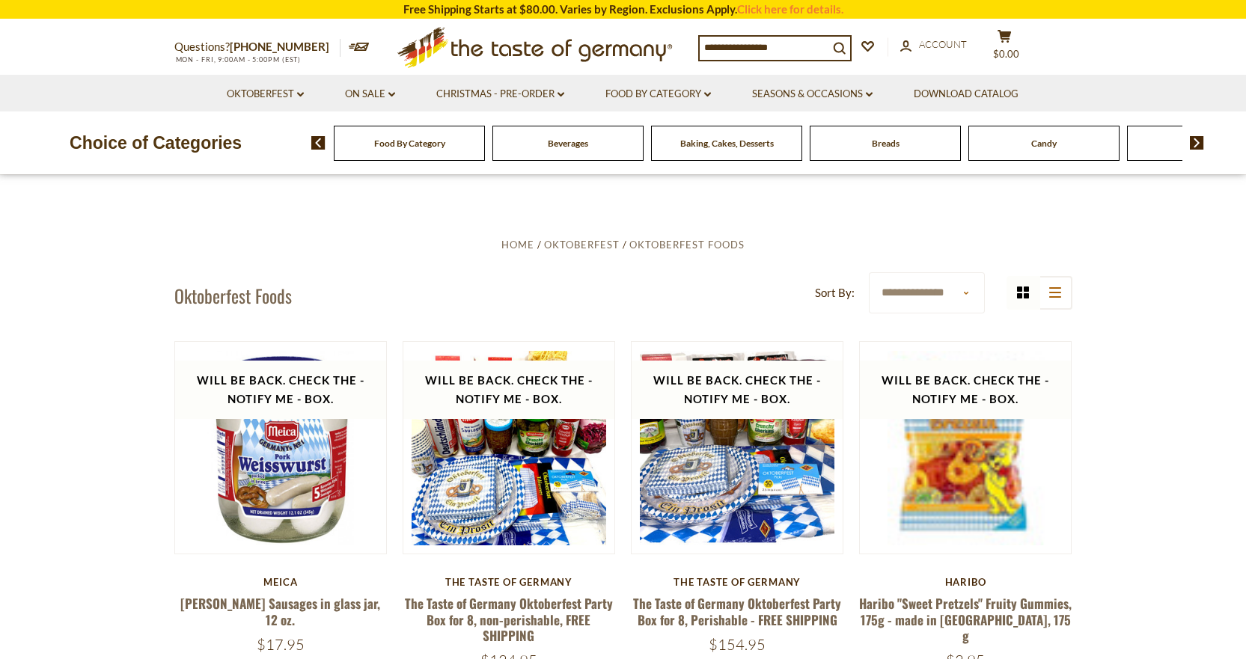  I want to click on span: Food By Category, so click(409, 143).